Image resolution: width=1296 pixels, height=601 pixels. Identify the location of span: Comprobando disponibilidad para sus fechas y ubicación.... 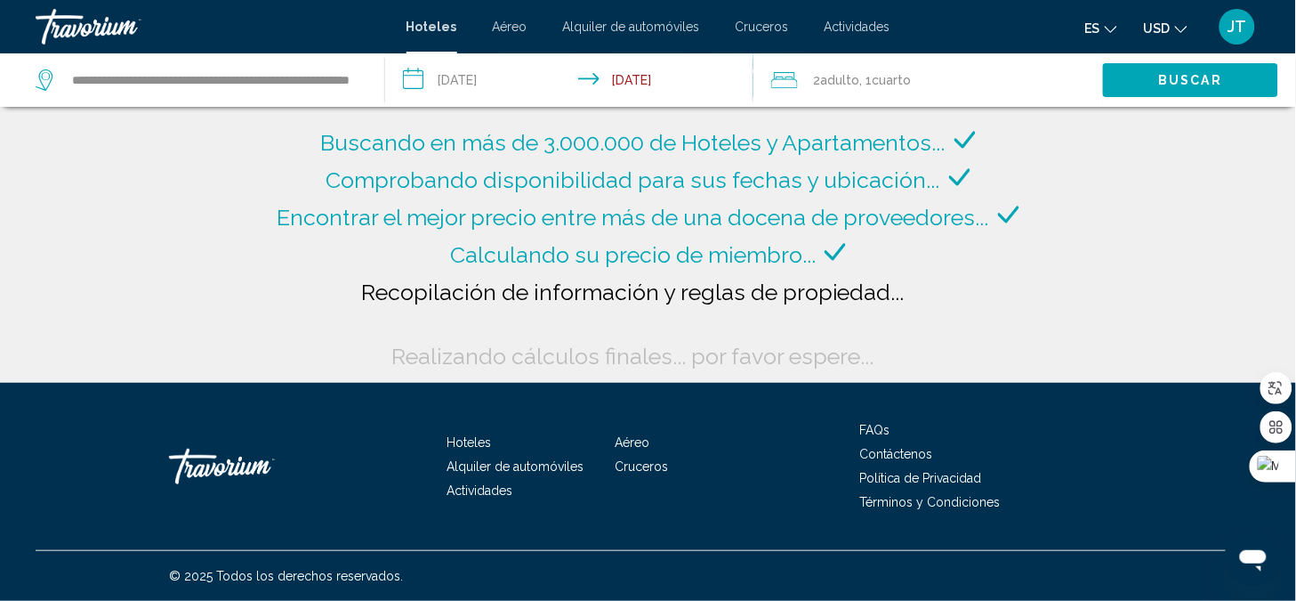
(634, 180).